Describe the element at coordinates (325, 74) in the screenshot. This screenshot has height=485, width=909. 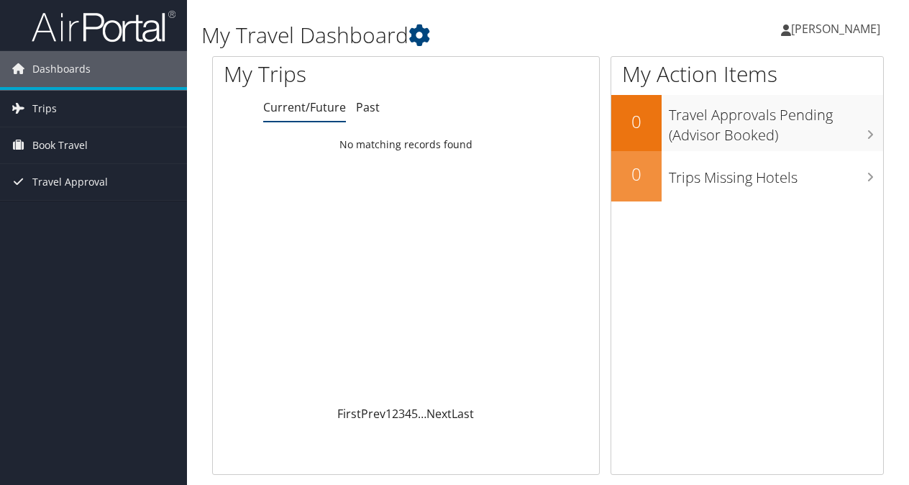
I see `h1: My Trips` at that location.